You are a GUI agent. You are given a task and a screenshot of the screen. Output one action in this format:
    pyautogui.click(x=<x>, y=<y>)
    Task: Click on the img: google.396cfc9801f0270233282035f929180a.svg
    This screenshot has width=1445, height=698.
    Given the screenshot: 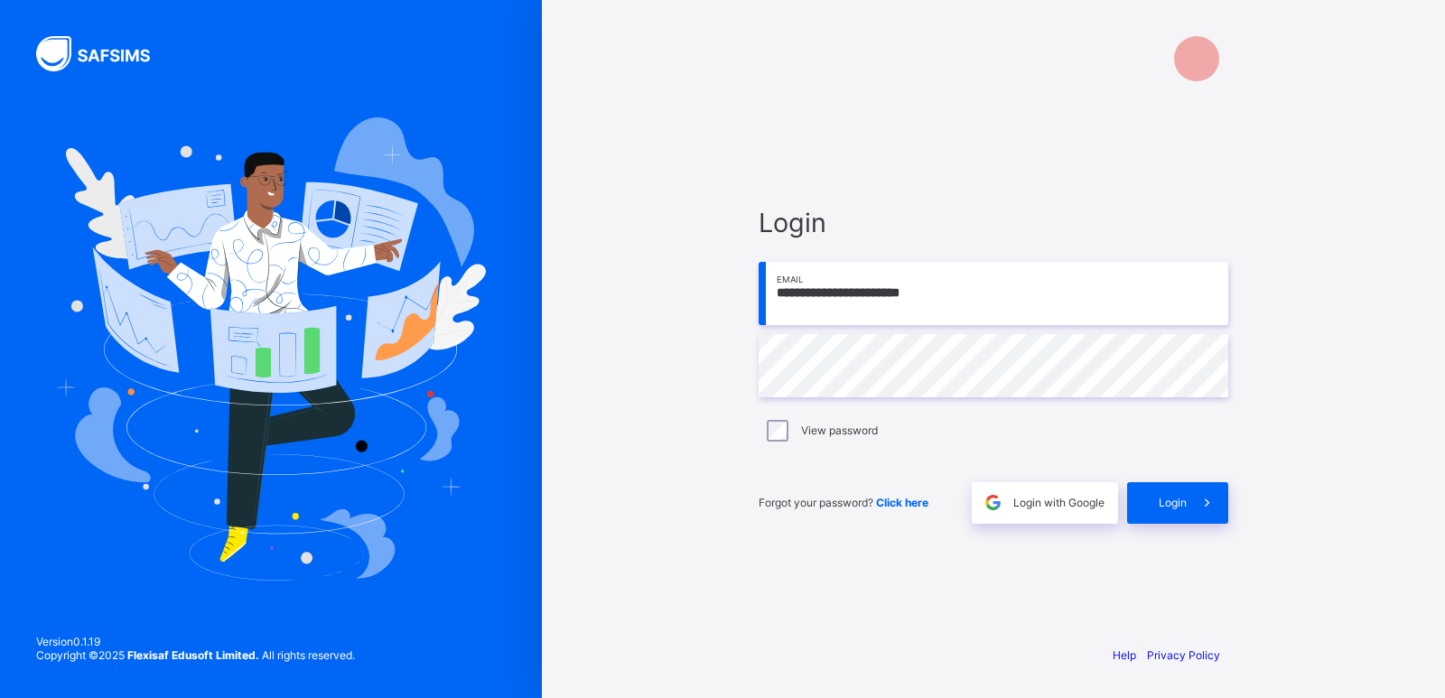 What is the action you would take?
    pyautogui.click(x=993, y=502)
    